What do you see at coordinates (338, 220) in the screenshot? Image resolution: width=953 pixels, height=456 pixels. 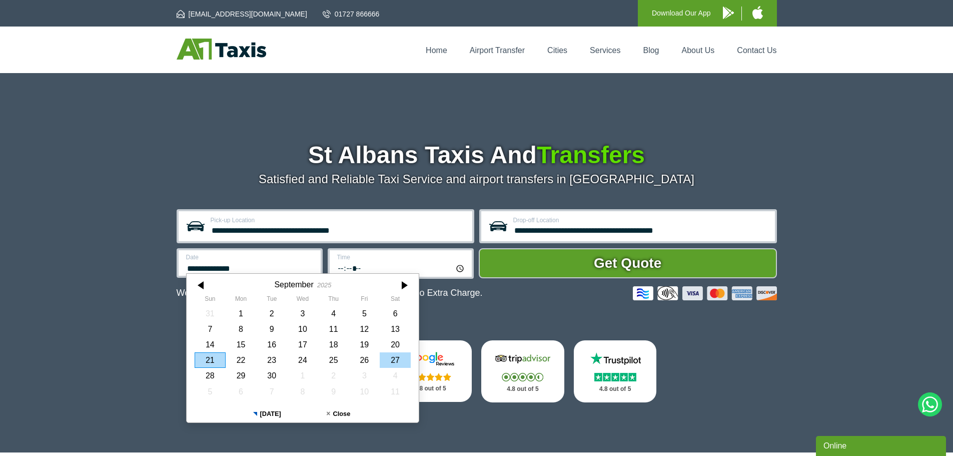 I see `label: Pick-up Location` at bounding box center [338, 220].